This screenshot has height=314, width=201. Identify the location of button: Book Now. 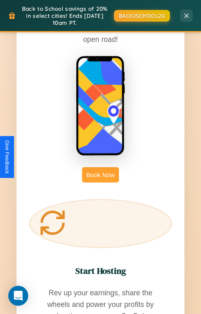
(100, 175).